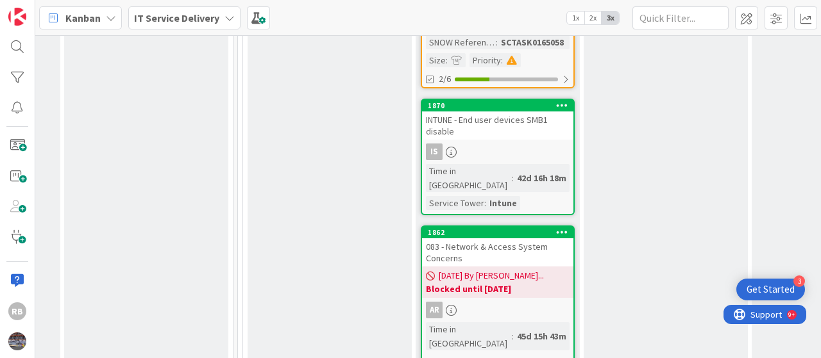  What do you see at coordinates (575, 18) in the screenshot?
I see `span: 1x` at bounding box center [575, 18].